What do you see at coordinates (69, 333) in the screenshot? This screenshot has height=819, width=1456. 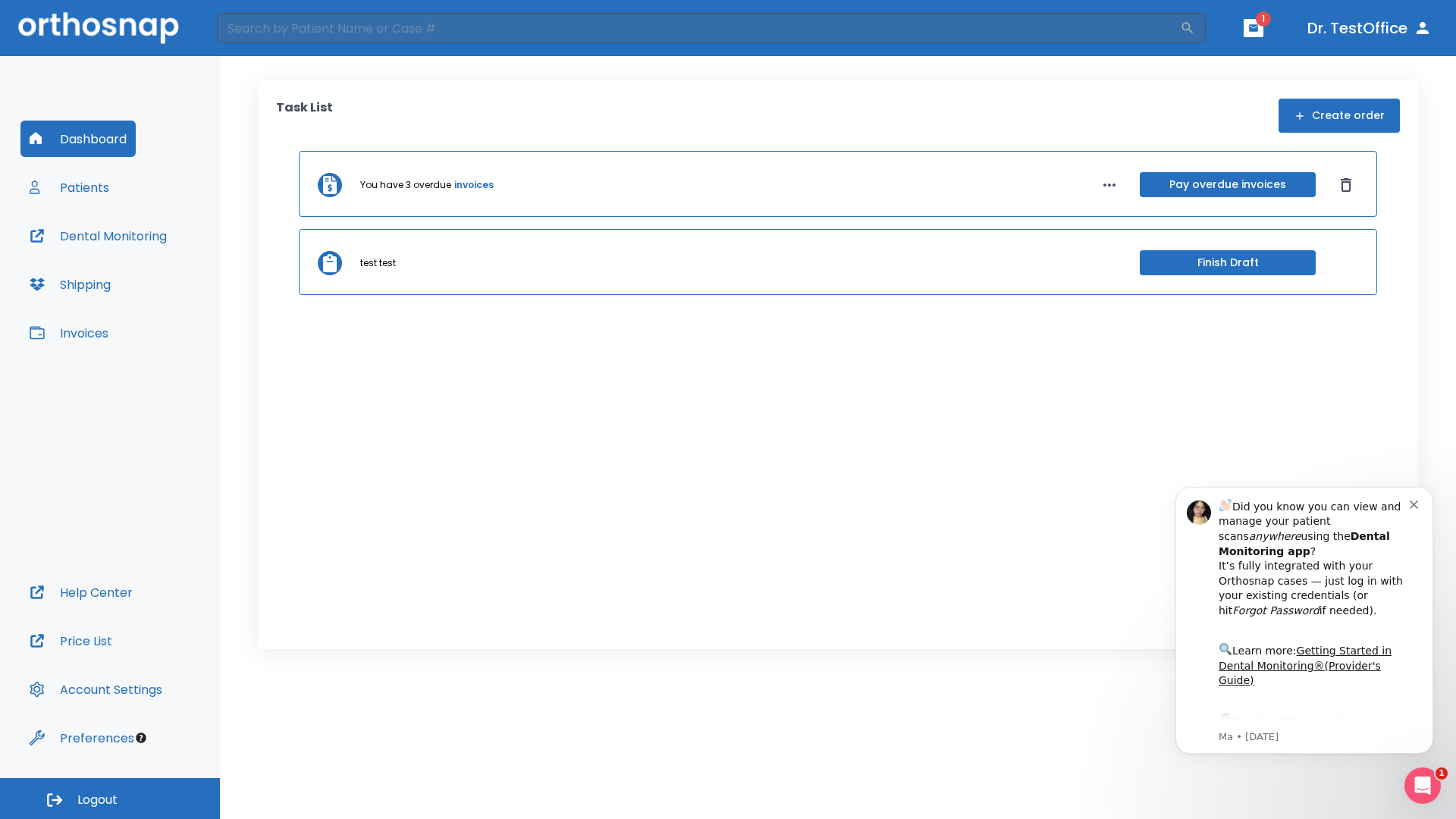 I see `button: Invoices` at bounding box center [69, 333].